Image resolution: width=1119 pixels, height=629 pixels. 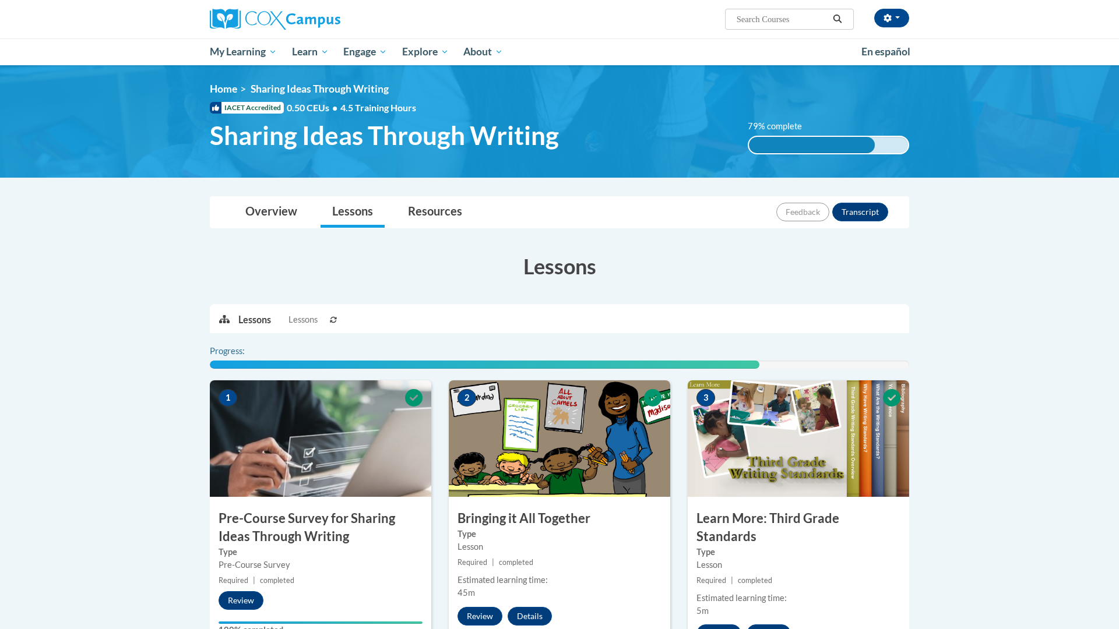 What do you see at coordinates (275, 19) in the screenshot?
I see `img: Cox Campus` at bounding box center [275, 19].